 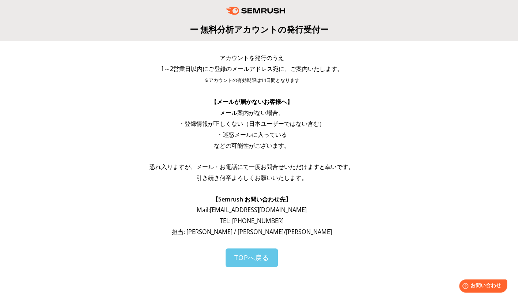 I want to click on span: TOPへ戻る, so click(x=251, y=257).